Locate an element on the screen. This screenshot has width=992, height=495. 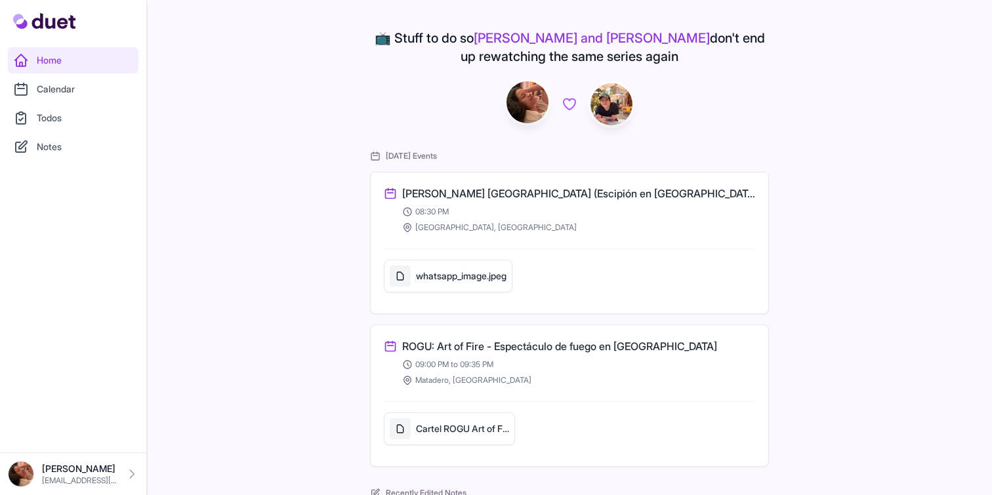
a: Cartel ROGU Art of Fire Agosto 2025 is located at coordinates (450, 433).